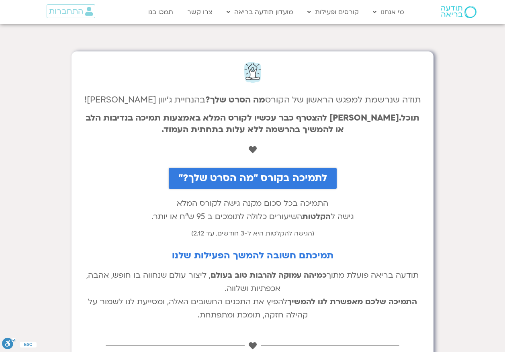  I want to click on p: התמיכה בכל סכום מקנה גישה לקורס המלא גישה ל השיעורים כלולה לתומכים ב 95 ש"ח או יותר., so click(252, 210).